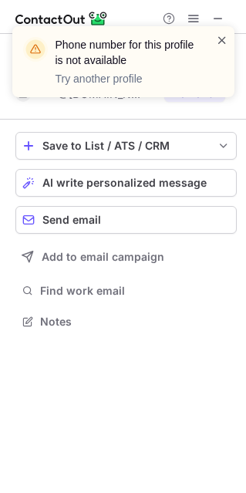 The image size is (246, 493). I want to click on div: Save to List / ATS / CRM, so click(126, 146).